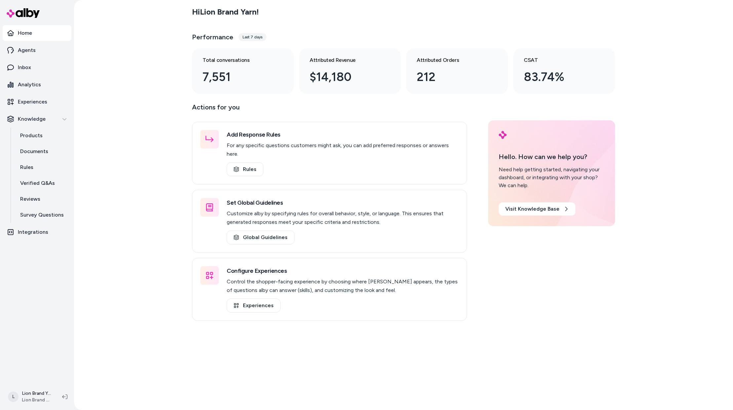  What do you see at coordinates (37, 183) in the screenshot?
I see `p: Verified Q&As` at bounding box center [37, 183].